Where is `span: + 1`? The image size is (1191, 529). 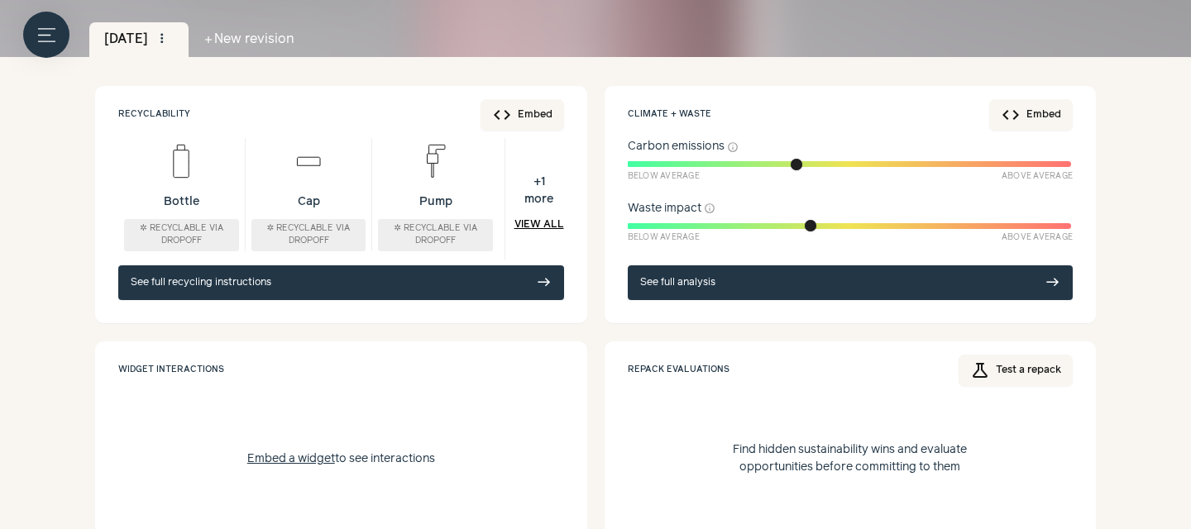
span: + 1 is located at coordinates (538, 182).